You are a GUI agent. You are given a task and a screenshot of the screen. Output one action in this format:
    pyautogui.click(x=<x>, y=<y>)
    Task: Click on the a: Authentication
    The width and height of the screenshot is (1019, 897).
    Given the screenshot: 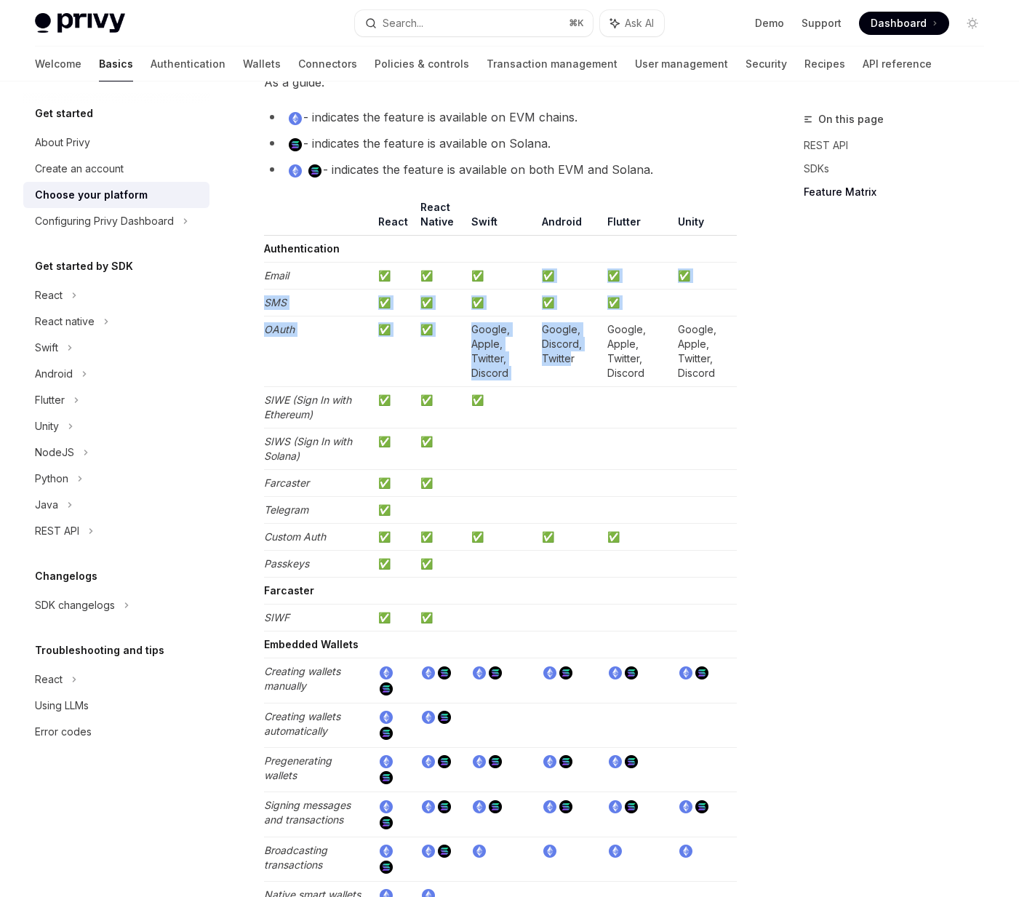 What is the action you would take?
    pyautogui.click(x=188, y=64)
    